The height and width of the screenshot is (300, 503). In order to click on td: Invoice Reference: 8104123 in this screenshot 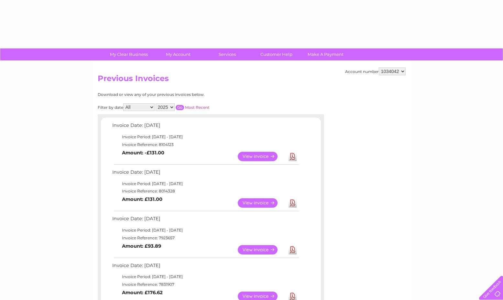, I will do `click(205, 145)`.